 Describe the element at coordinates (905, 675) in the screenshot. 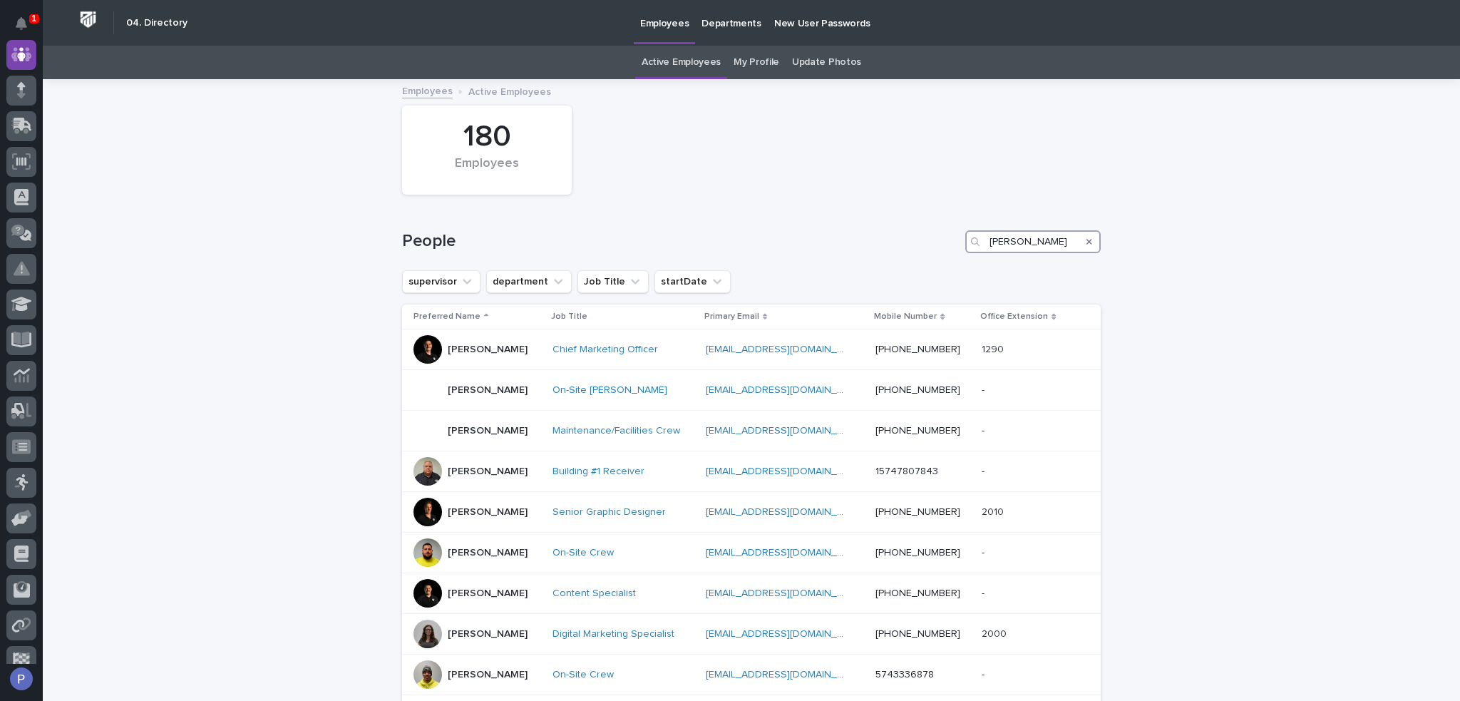

I see `a: 5743336878` at that location.